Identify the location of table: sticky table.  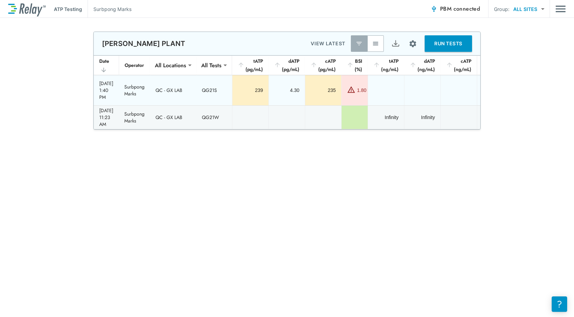
(315, 92).